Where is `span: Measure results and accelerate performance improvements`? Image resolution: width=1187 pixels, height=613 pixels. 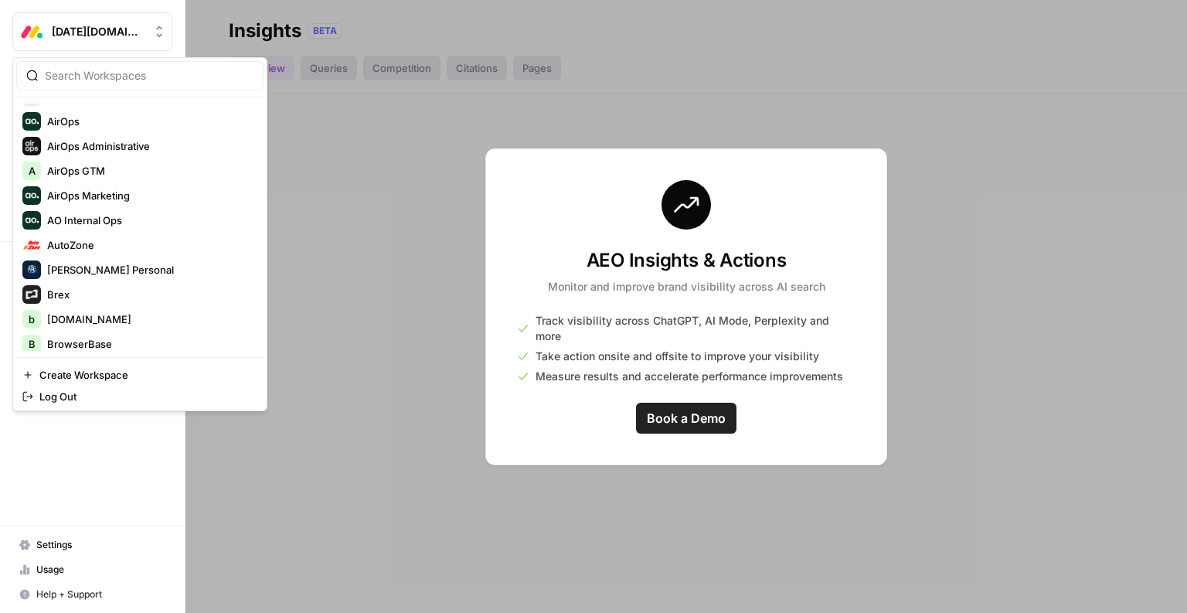 span: Measure results and accelerate performance improvements is located at coordinates (689, 376).